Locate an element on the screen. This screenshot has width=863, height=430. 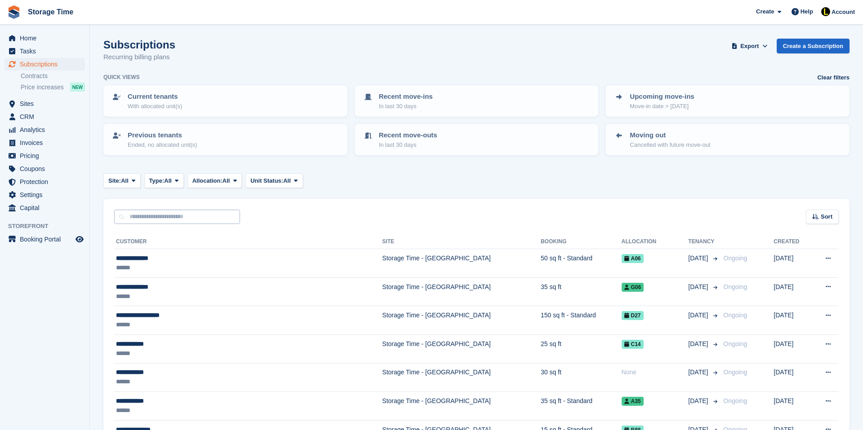
p: Current tenants is located at coordinates (155, 97).